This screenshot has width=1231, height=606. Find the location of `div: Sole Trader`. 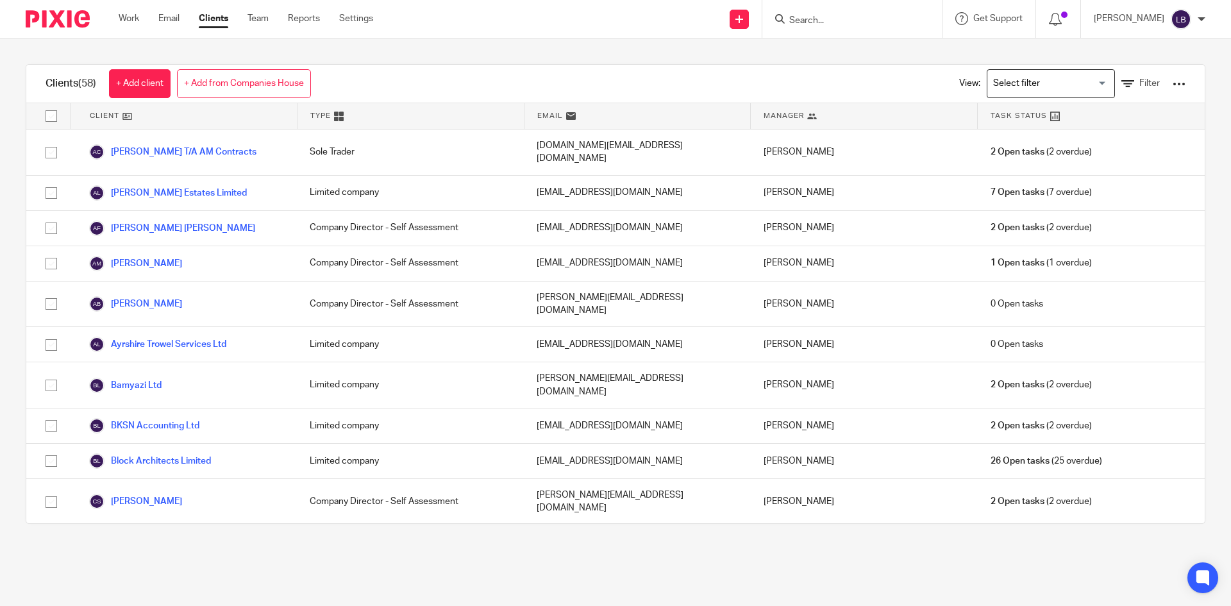

div: Sole Trader is located at coordinates (410, 152).